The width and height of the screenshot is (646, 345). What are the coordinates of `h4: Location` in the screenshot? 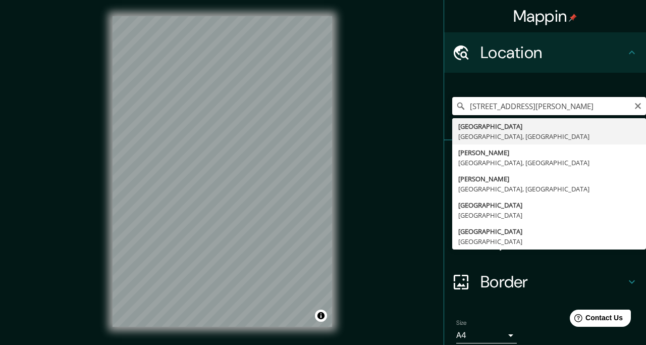 It's located at (553, 52).